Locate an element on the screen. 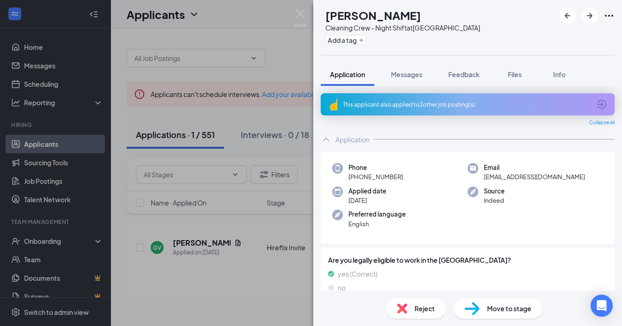  button: PlusAdd a tag is located at coordinates (346, 40).